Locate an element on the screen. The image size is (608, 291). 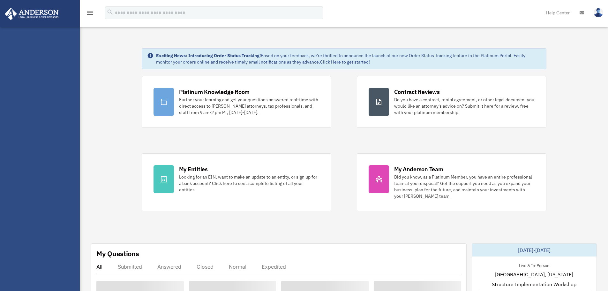
img: User Pic is located at coordinates (598, 12).